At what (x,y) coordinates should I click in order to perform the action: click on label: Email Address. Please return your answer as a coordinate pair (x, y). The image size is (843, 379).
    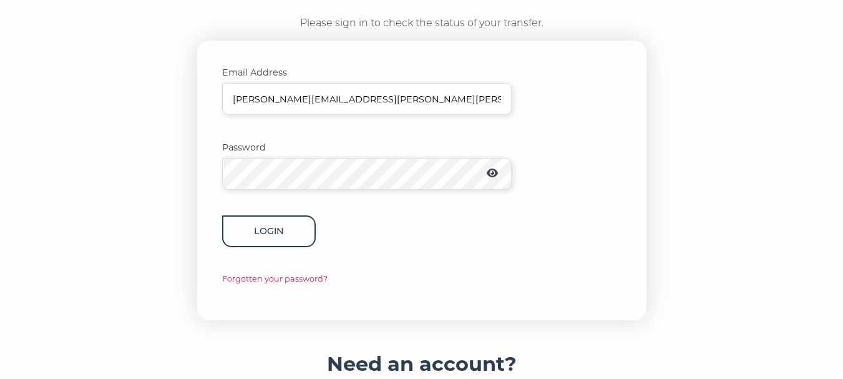
    Looking at the image, I should click on (269, 72).